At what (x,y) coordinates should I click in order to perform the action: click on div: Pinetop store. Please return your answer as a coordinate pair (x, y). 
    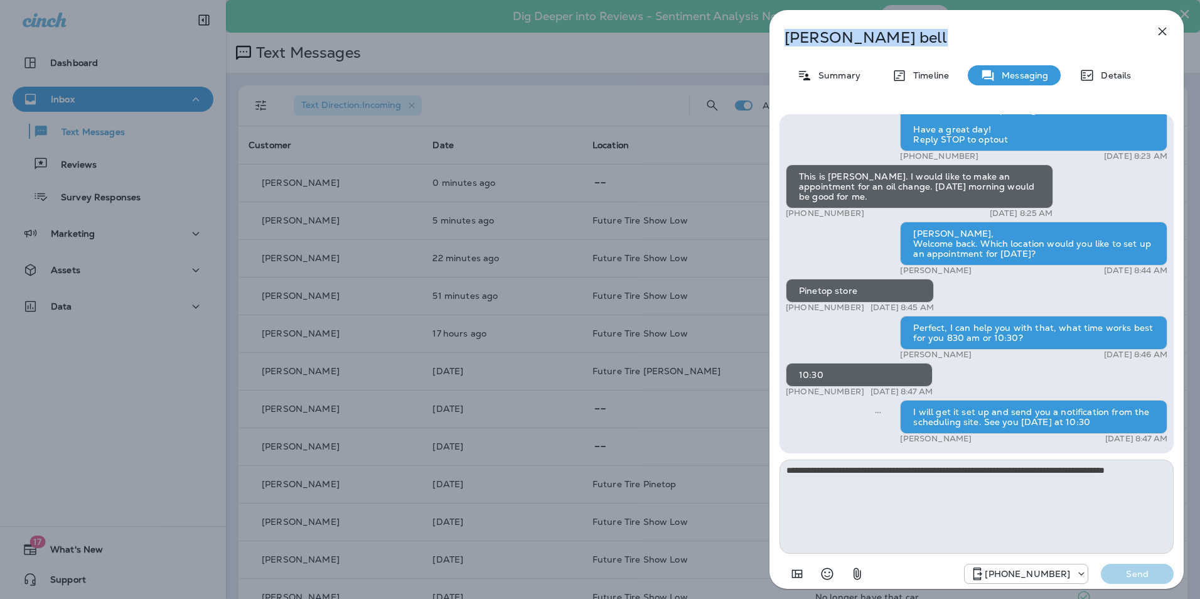
    Looking at the image, I should click on (860, 291).